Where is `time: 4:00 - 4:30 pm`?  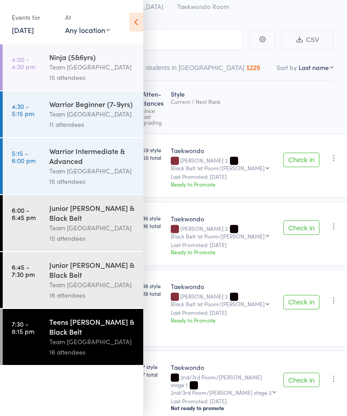 time: 4:00 - 4:30 pm is located at coordinates (23, 63).